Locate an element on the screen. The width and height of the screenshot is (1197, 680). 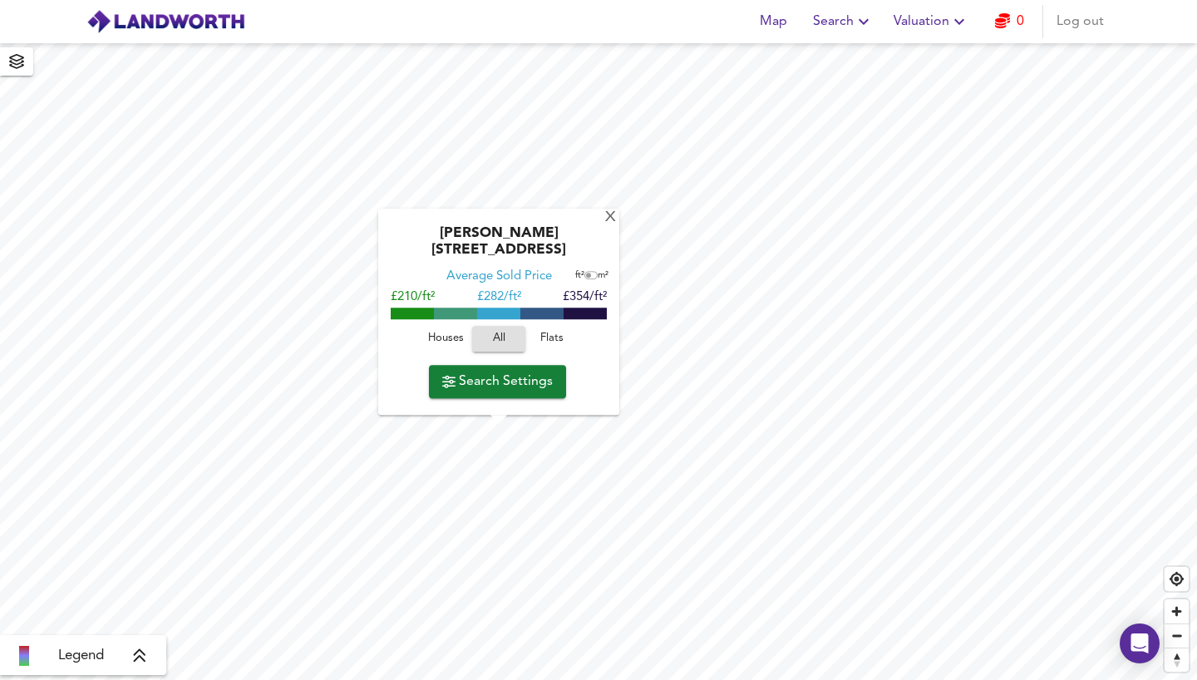
button: Map is located at coordinates (773, 22).